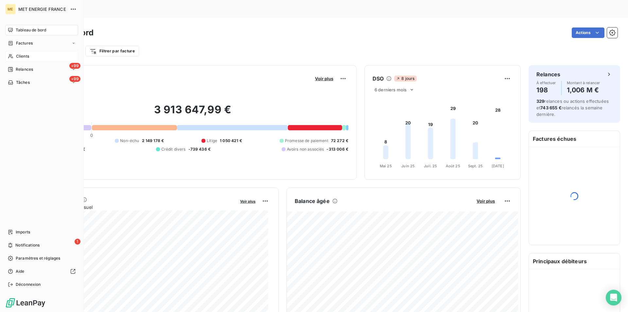 The width and height of the screenshot is (628, 312). I want to click on h2: 3 913 647,99 €, so click(193, 113).